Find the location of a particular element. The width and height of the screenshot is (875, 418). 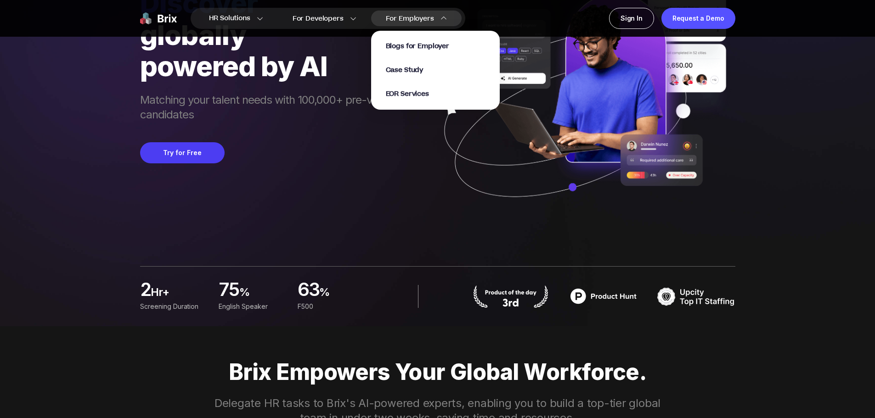

span: Blogs for Employer is located at coordinates (418, 46).